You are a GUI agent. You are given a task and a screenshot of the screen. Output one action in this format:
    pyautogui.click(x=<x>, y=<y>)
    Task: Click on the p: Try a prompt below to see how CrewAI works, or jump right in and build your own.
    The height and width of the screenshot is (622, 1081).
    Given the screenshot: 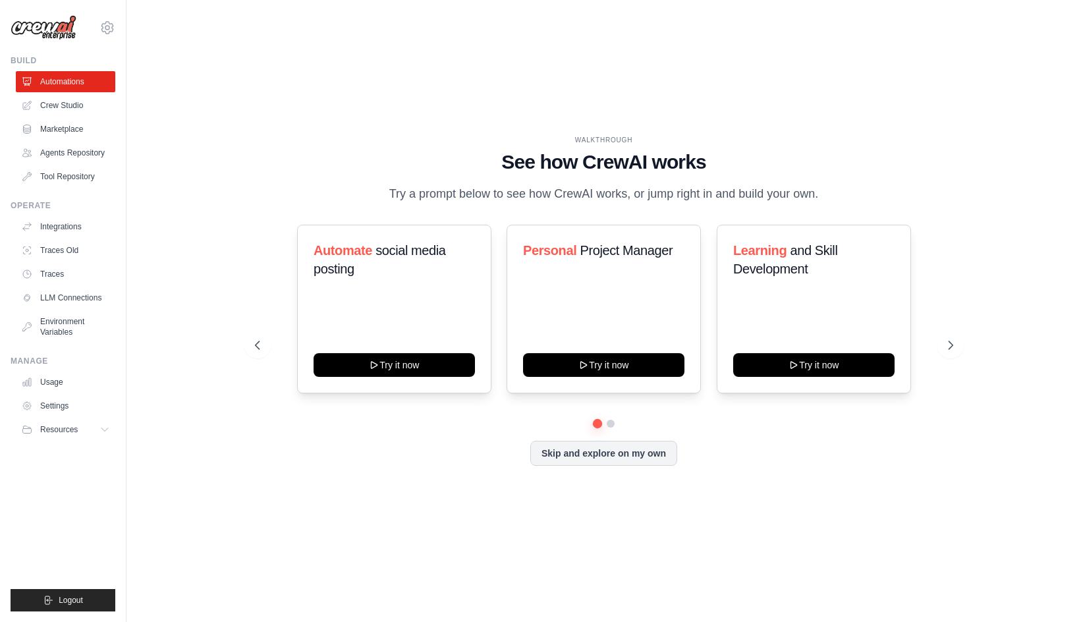 What is the action you would take?
    pyautogui.click(x=604, y=194)
    